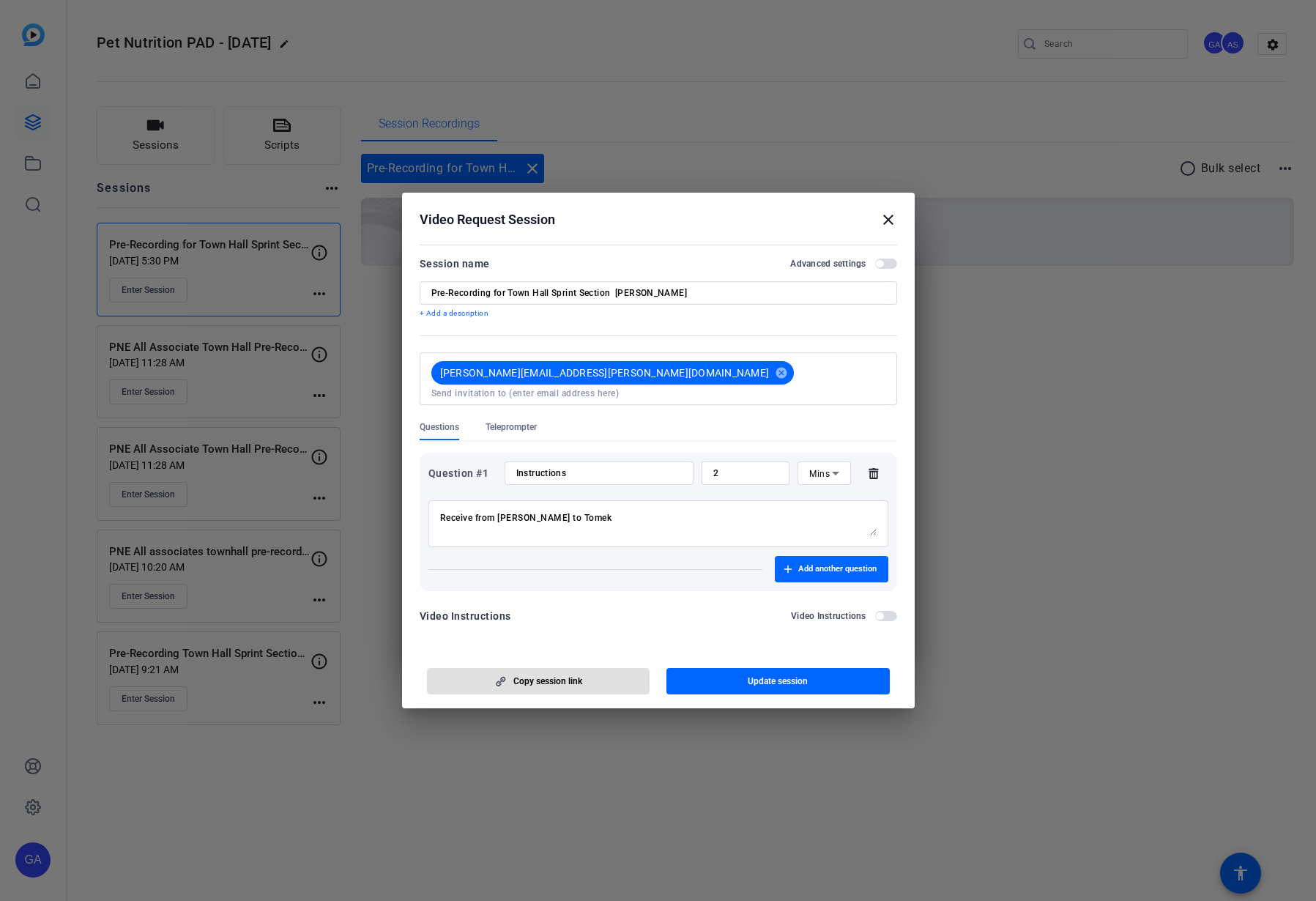 The image size is (1316, 901). I want to click on span: Add another question, so click(838, 569).